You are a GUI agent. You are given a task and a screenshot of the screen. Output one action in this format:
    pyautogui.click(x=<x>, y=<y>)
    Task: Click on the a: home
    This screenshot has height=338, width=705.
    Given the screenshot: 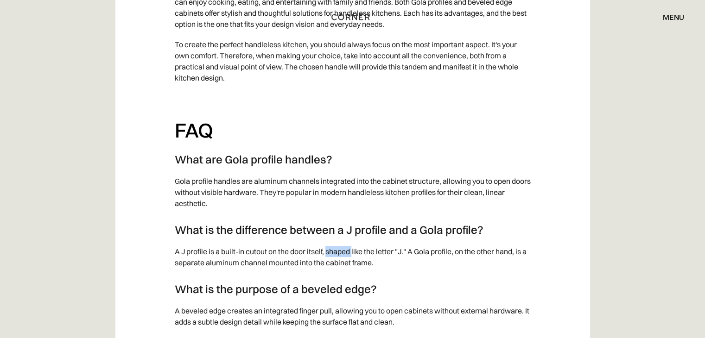 What is the action you would take?
    pyautogui.click(x=353, y=17)
    